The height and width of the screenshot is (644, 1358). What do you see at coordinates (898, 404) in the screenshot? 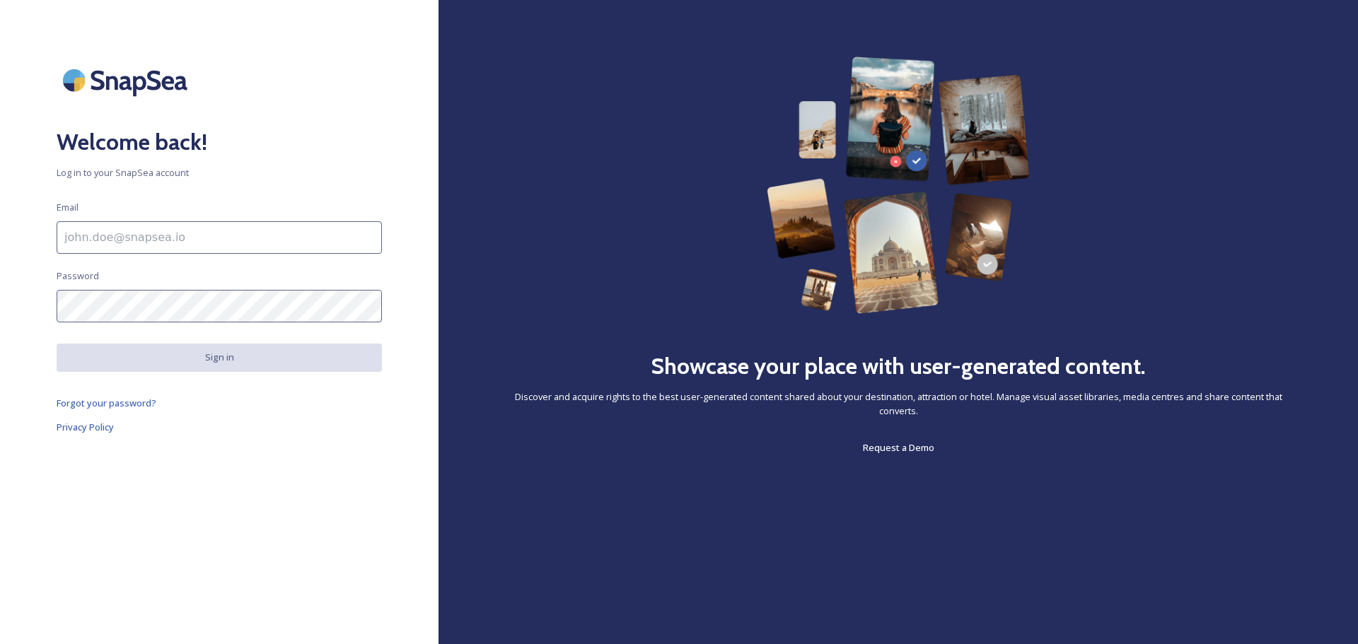
I see `span: Discover and acquire rights to the best user-generated content shared about your destination, att...` at bounding box center [898, 404].